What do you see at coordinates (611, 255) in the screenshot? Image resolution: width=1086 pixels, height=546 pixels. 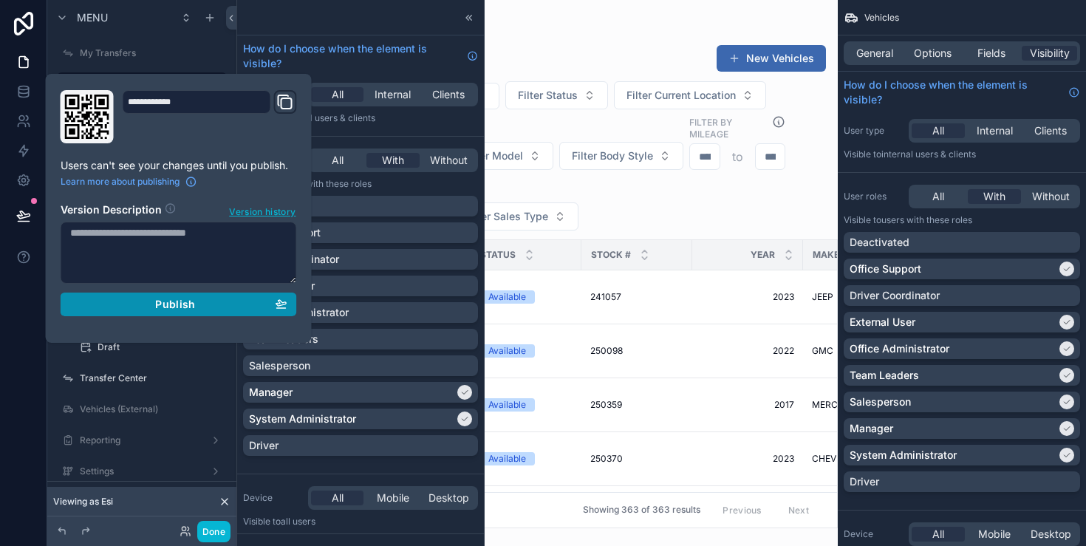 I see `span: Stock #` at bounding box center [611, 255].